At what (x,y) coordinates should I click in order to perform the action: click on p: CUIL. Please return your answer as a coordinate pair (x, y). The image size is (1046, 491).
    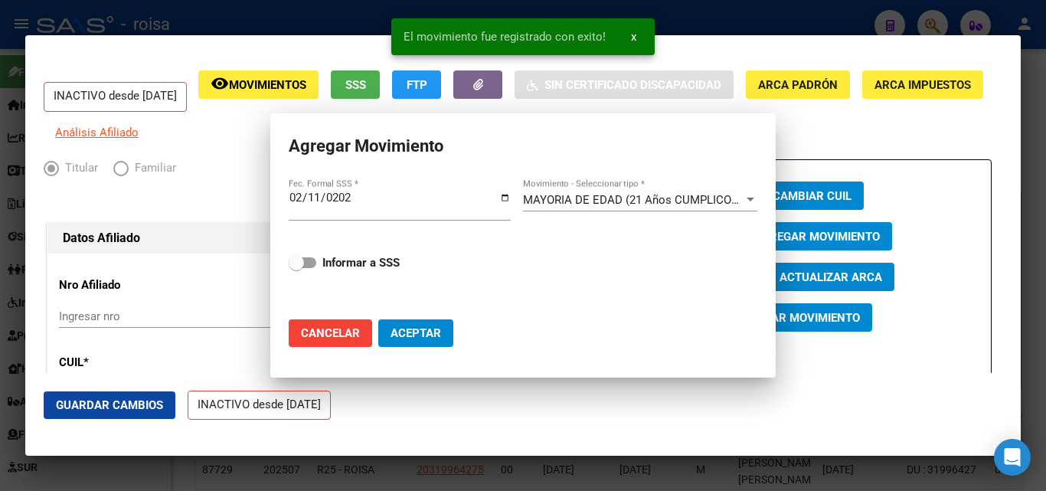
    Looking at the image, I should click on (129, 362).